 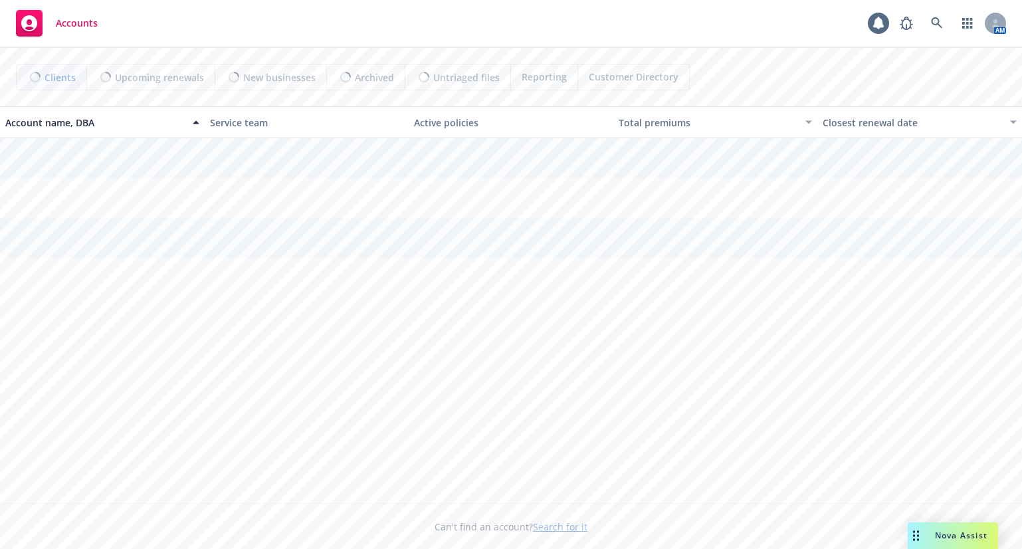 I want to click on span: Clients, so click(x=60, y=77).